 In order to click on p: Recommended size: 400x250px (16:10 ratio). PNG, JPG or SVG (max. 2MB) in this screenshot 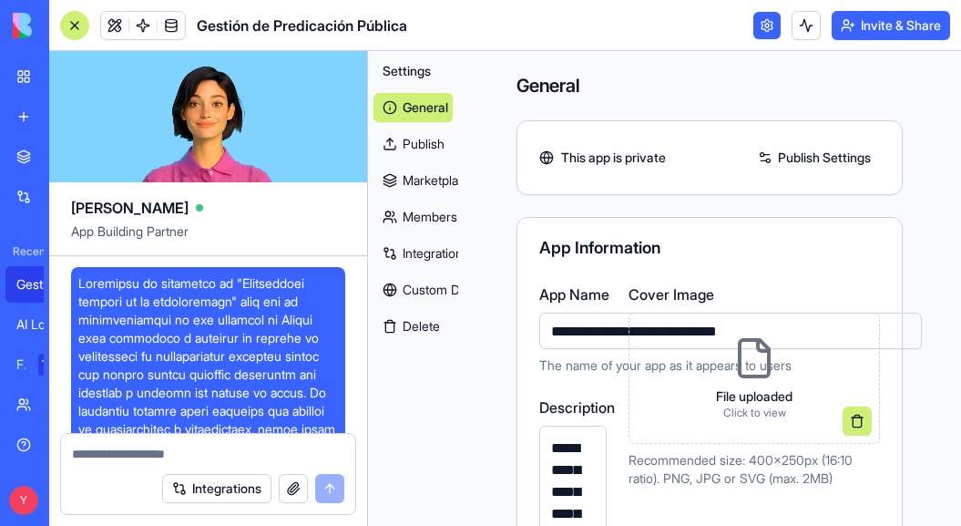, I will do `click(754, 469)`.